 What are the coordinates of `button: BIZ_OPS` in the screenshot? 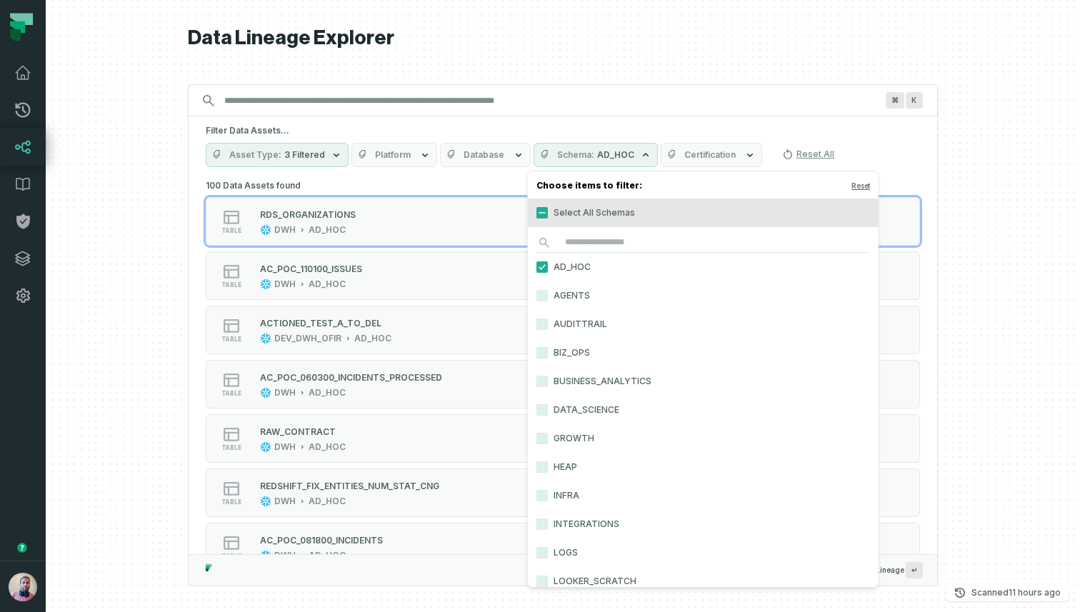 It's located at (542, 353).